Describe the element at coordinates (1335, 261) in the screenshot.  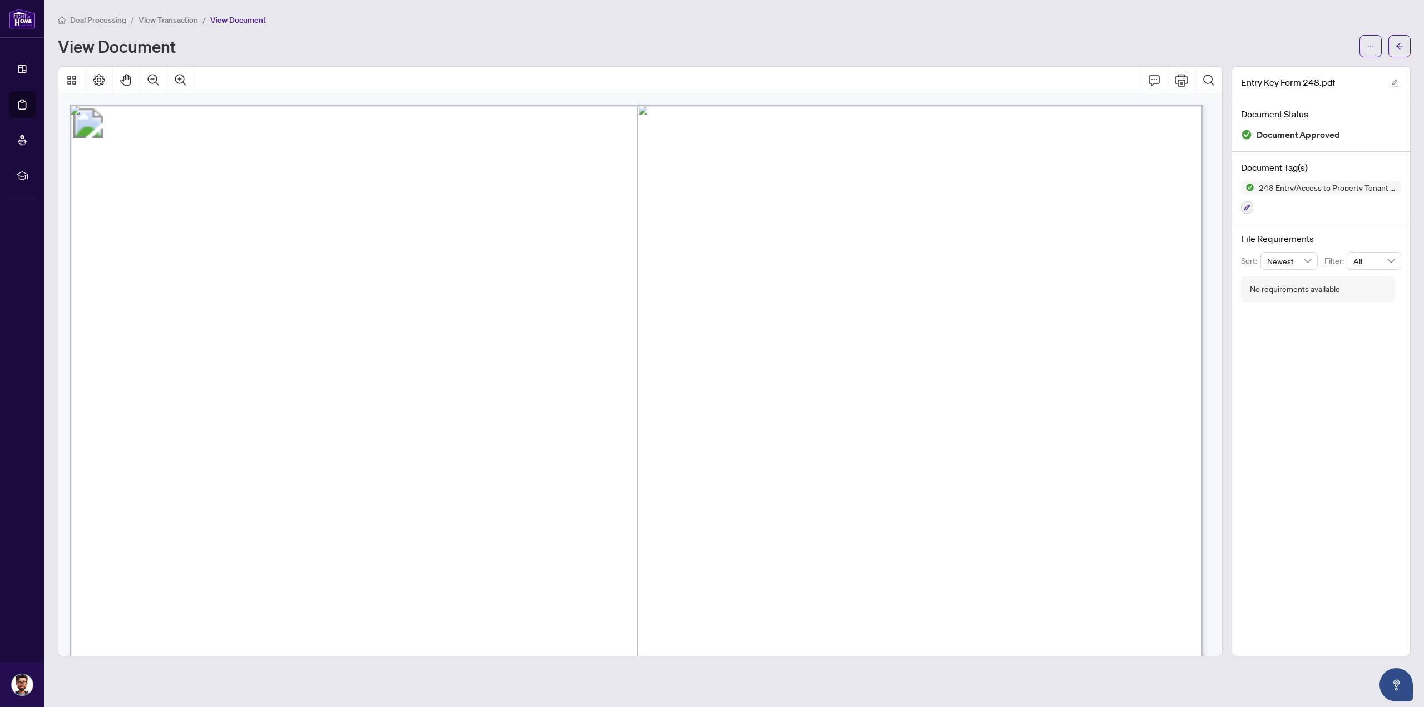
I see `p: Filter:` at that location.